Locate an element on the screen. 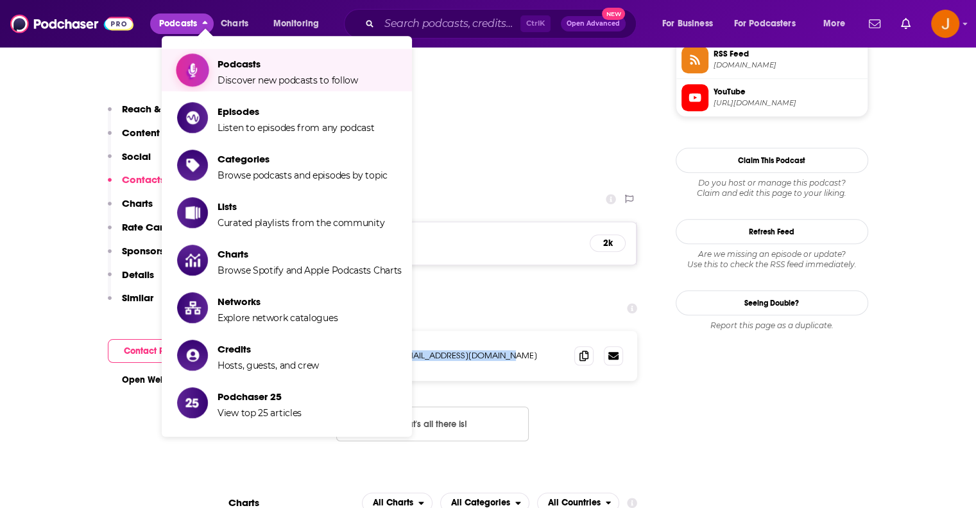  span: More is located at coordinates (834, 24).